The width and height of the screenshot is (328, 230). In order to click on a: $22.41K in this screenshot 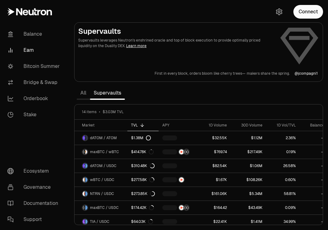, I will do `click(214, 221)`.